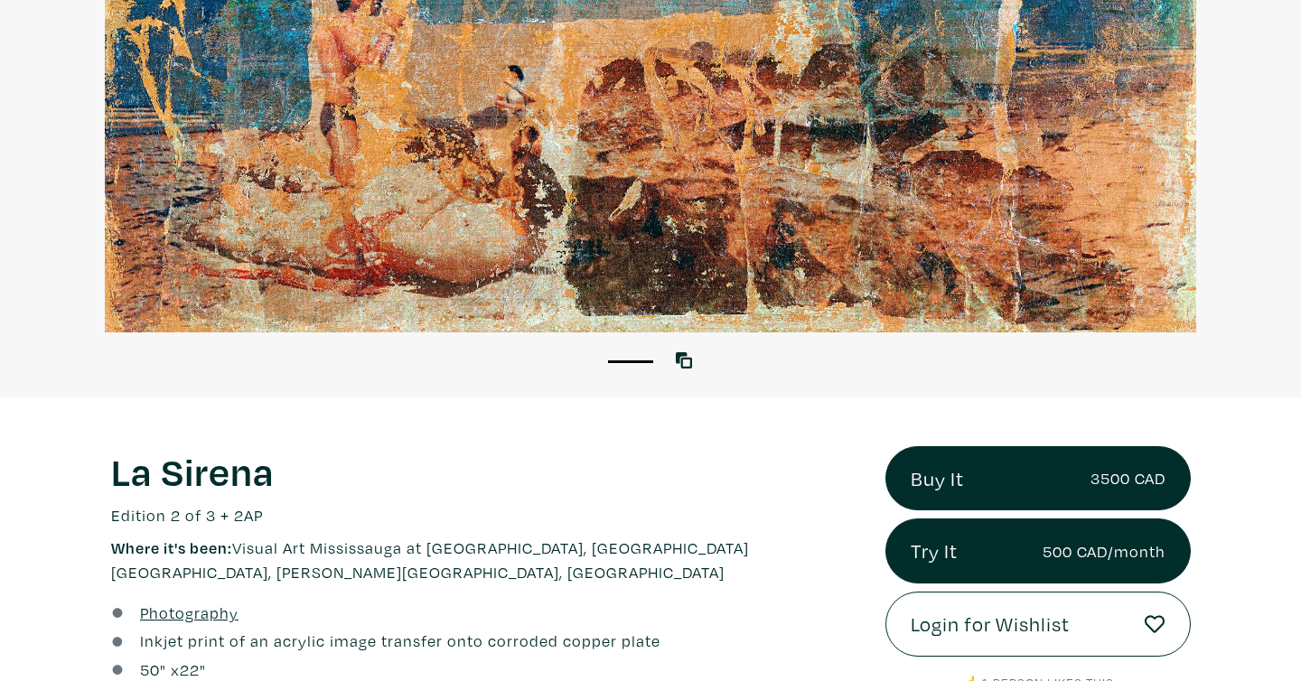  Describe the element at coordinates (400, 641) in the screenshot. I see `a: Inkjet print of an acrylic image transfer onto corroded copper plate` at that location.